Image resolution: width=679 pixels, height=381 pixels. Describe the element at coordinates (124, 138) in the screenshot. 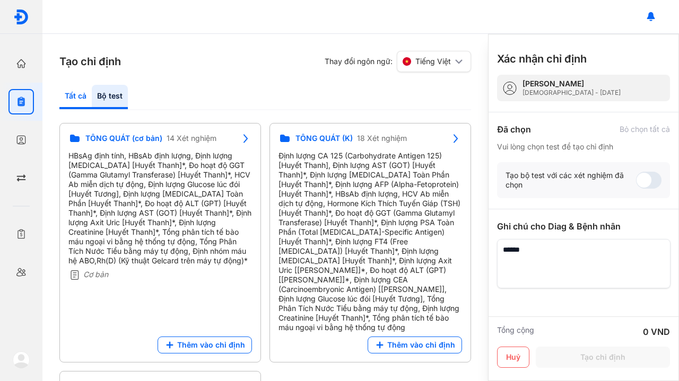

I see `span: TỔNG QUÁT (cơ bản)` at that location.